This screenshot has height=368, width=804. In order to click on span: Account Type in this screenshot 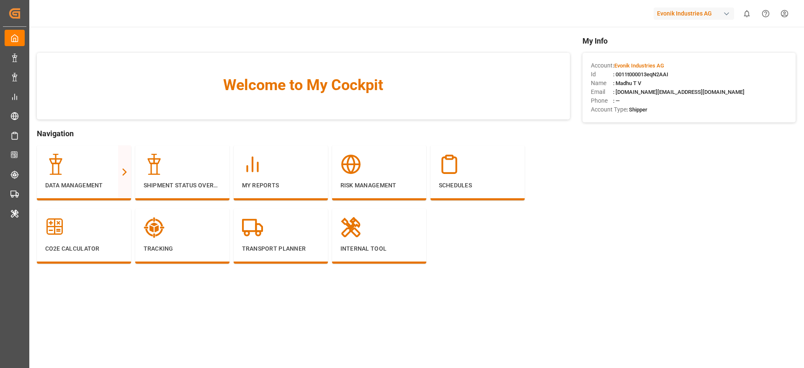, I will do `click(609, 109)`.